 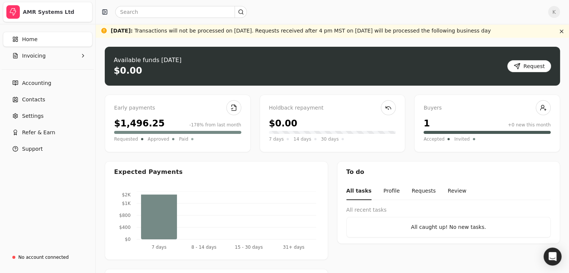 What do you see at coordinates (359, 191) in the screenshot?
I see `button: All tasks` at bounding box center [359, 191].